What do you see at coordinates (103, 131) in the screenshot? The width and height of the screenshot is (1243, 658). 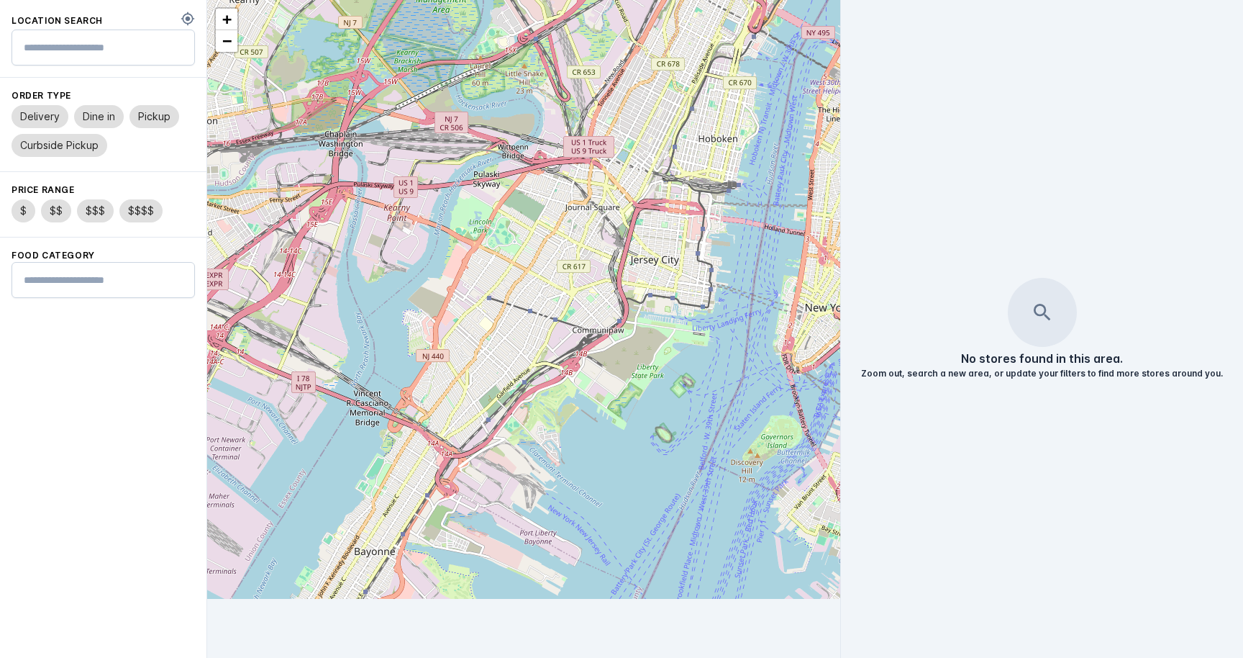 I see `mat-chip-listbox: Fulfillment` at bounding box center [103, 131].